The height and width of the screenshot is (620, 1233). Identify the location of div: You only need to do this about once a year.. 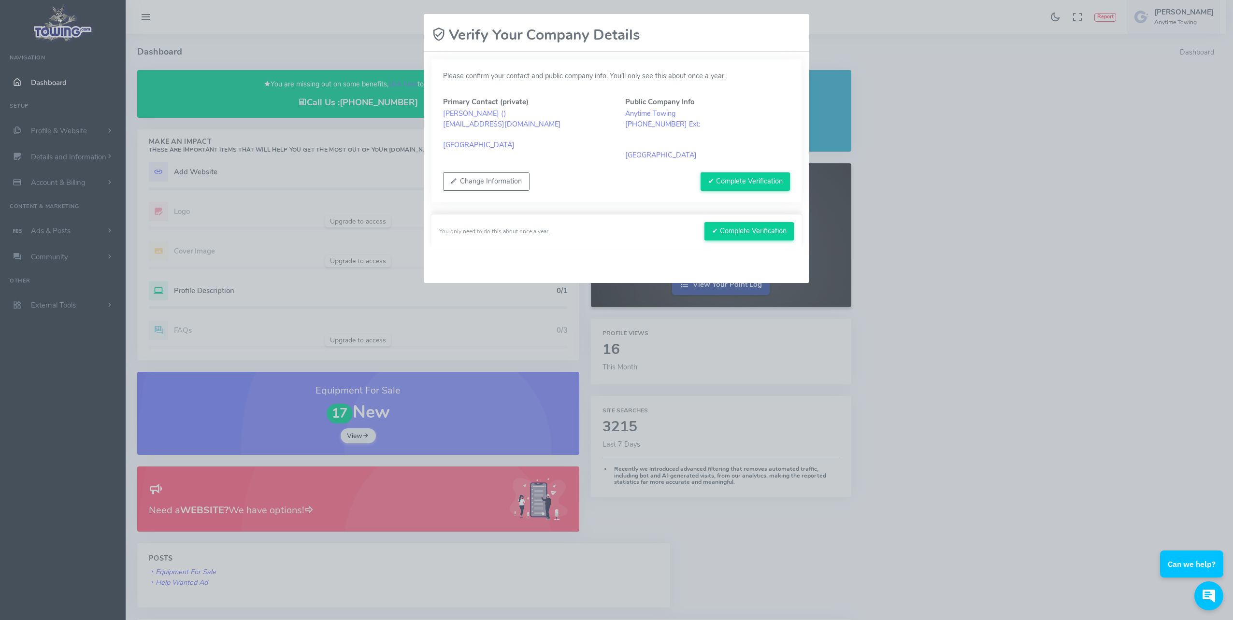
(494, 231).